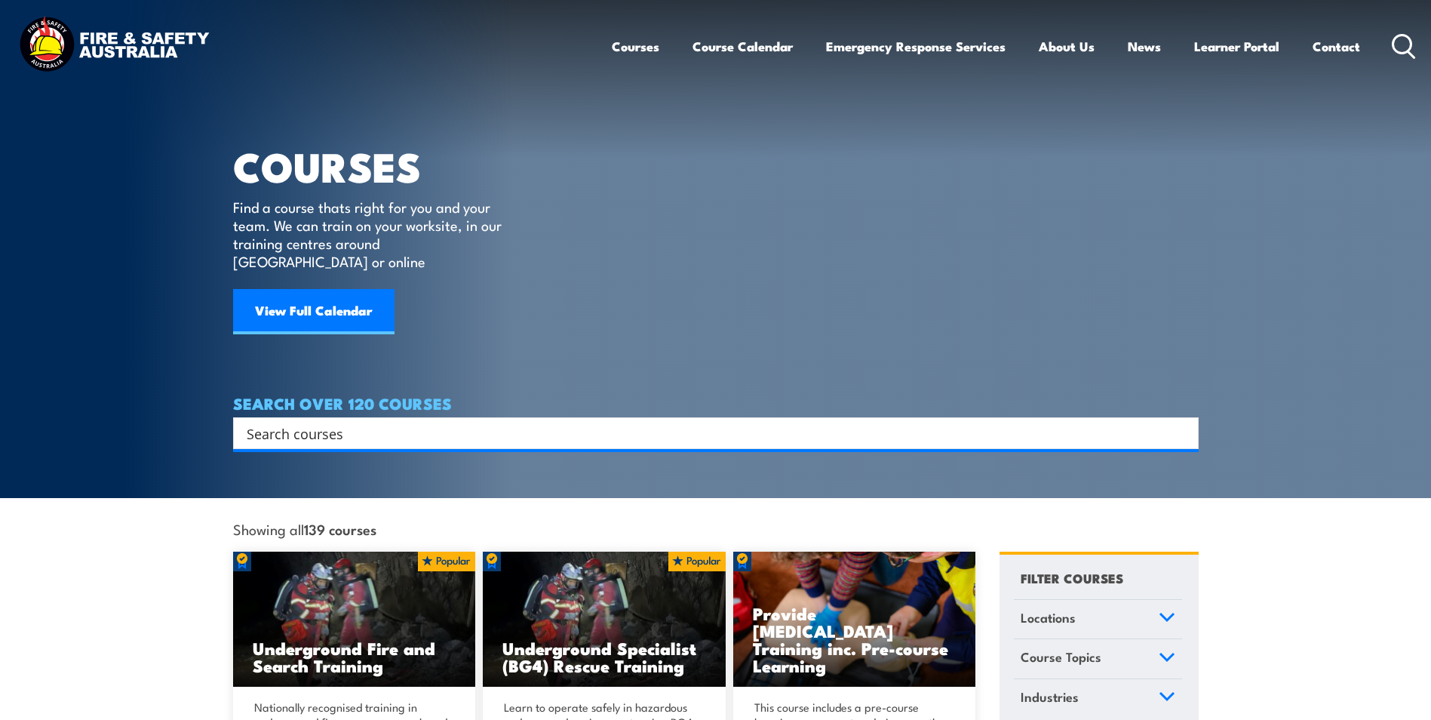 The image size is (1431, 720). Describe the element at coordinates (1183, 433) in the screenshot. I see `button: Search magnifier button` at that location.